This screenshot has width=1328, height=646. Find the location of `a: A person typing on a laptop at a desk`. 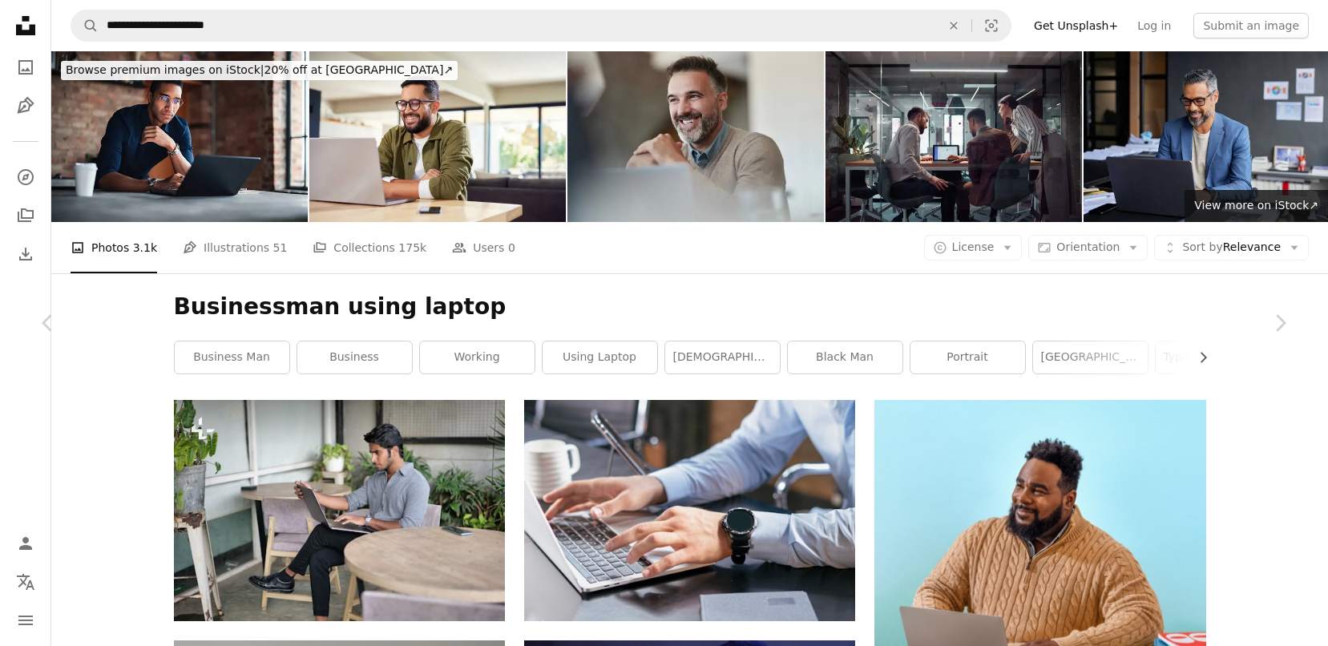

a: A person typing on a laptop at a desk is located at coordinates (689, 510).